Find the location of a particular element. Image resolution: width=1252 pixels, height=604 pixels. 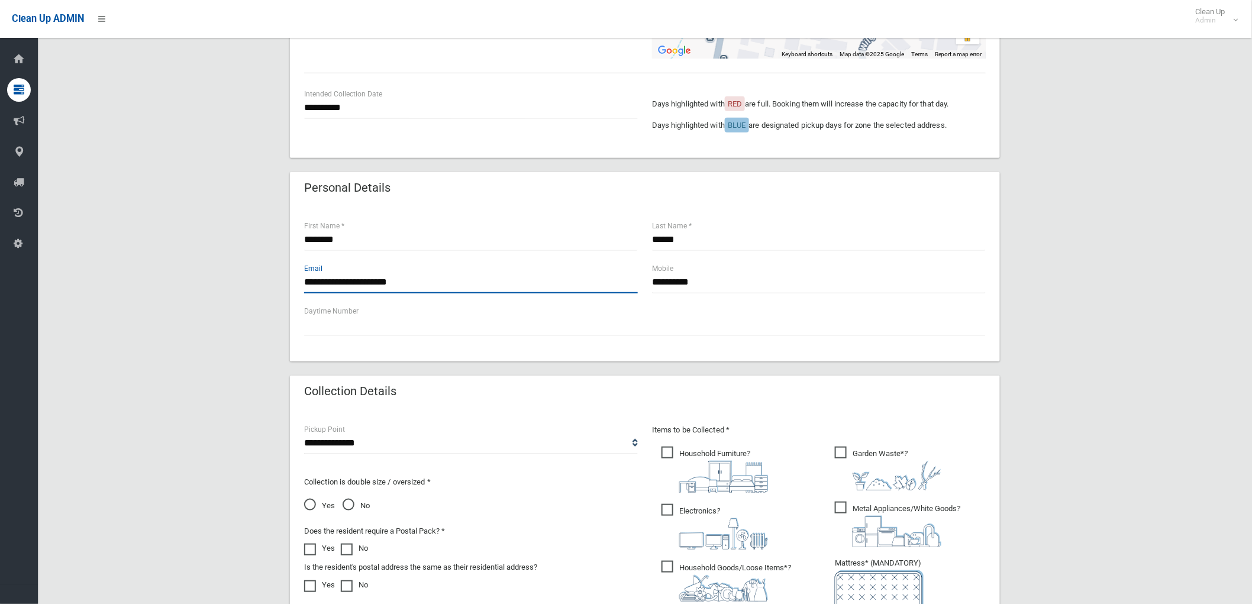

span: BLUE is located at coordinates (737, 125).